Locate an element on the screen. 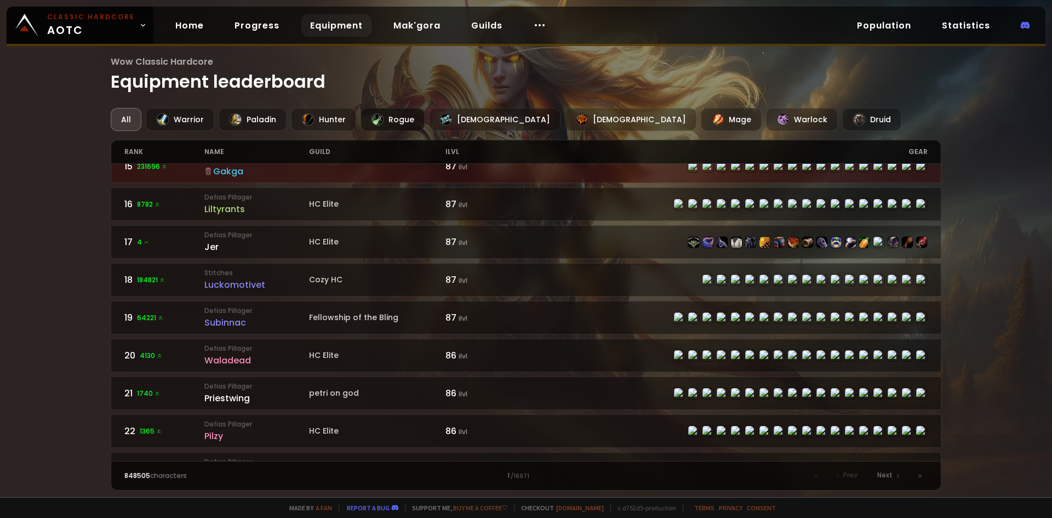 The height and width of the screenshot is (518, 1052). span: Made by is located at coordinates (307, 507).